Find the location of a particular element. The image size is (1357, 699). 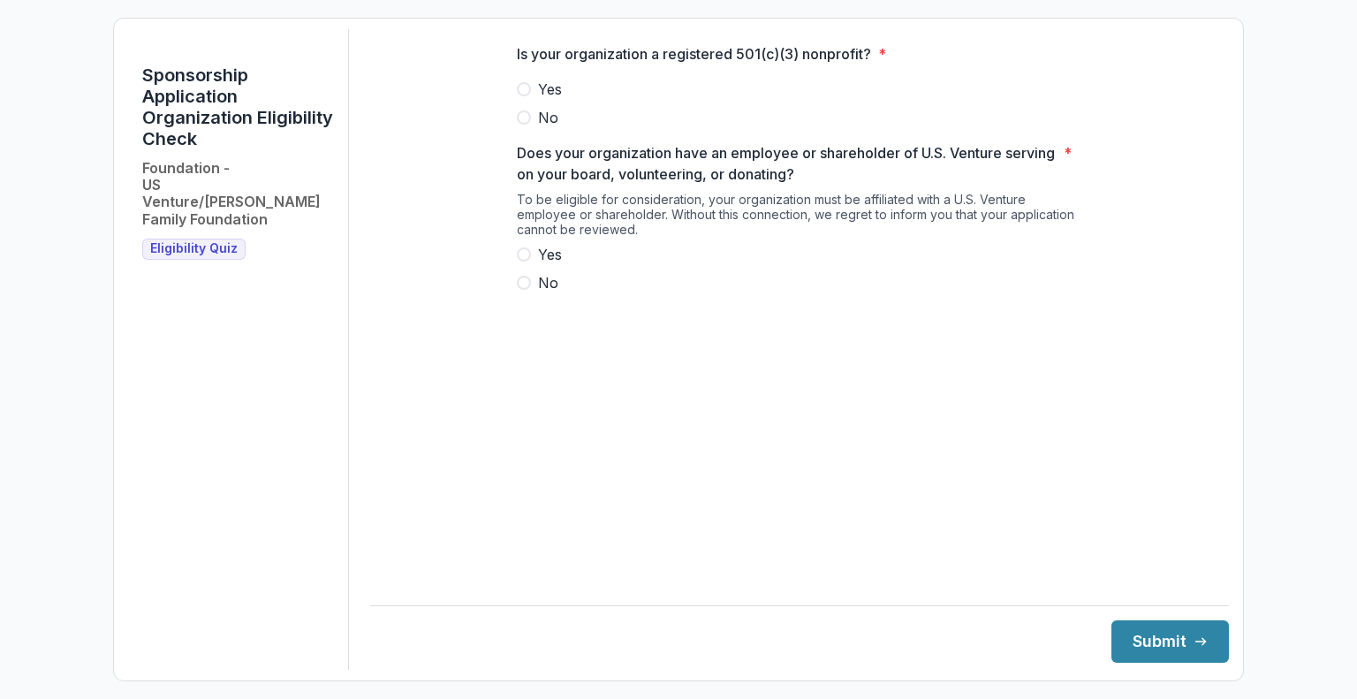

span: Eligibility Quiz is located at coordinates (194, 312).